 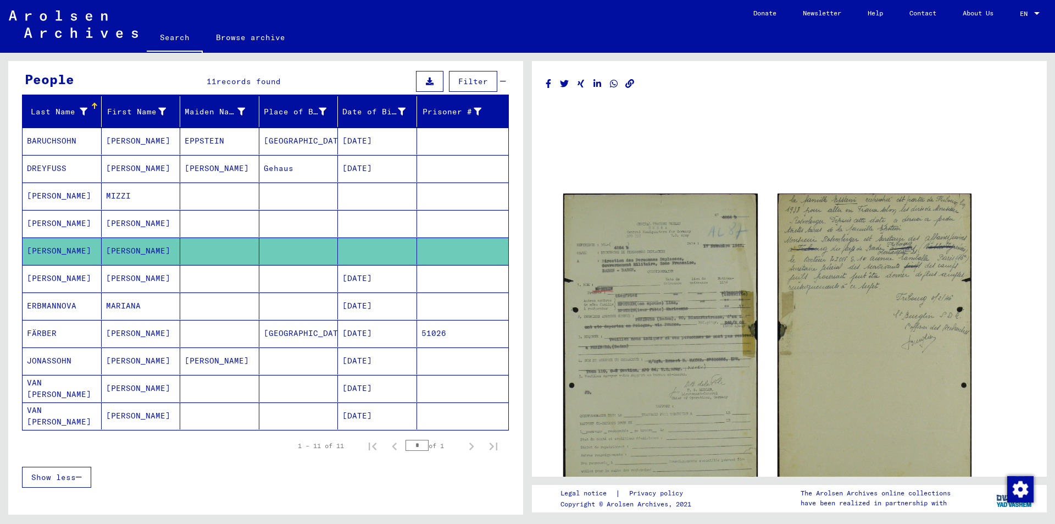 I want to click on span: Filter, so click(x=473, y=81).